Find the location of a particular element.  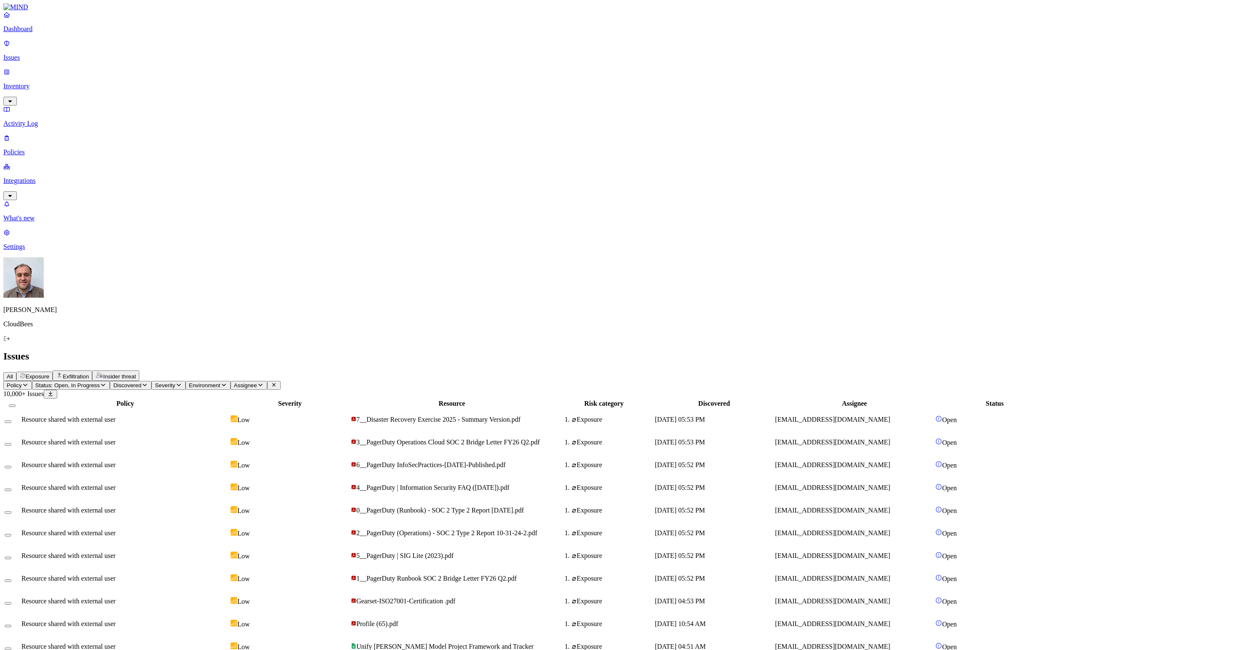

span: 1__PagerDuty Runbook SOC 2 Bridge Letter FY26 Q2.pdf is located at coordinates (436, 578).